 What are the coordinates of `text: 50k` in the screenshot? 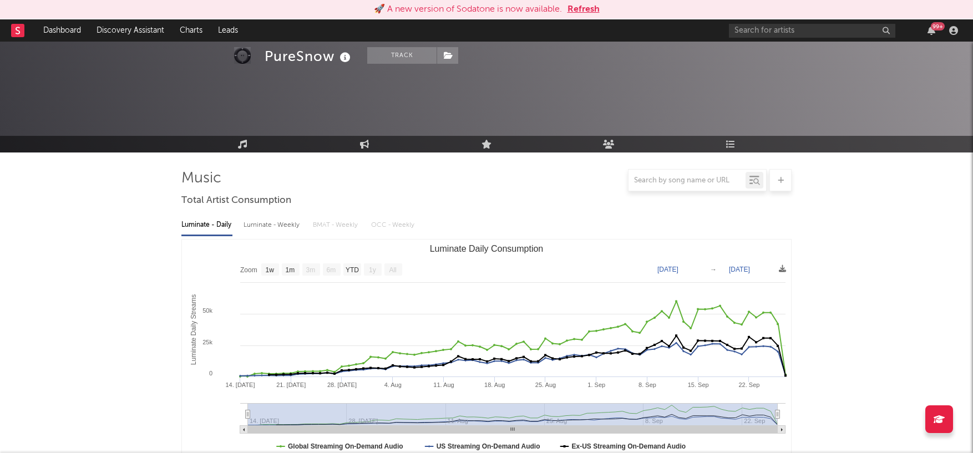 It's located at (208, 311).